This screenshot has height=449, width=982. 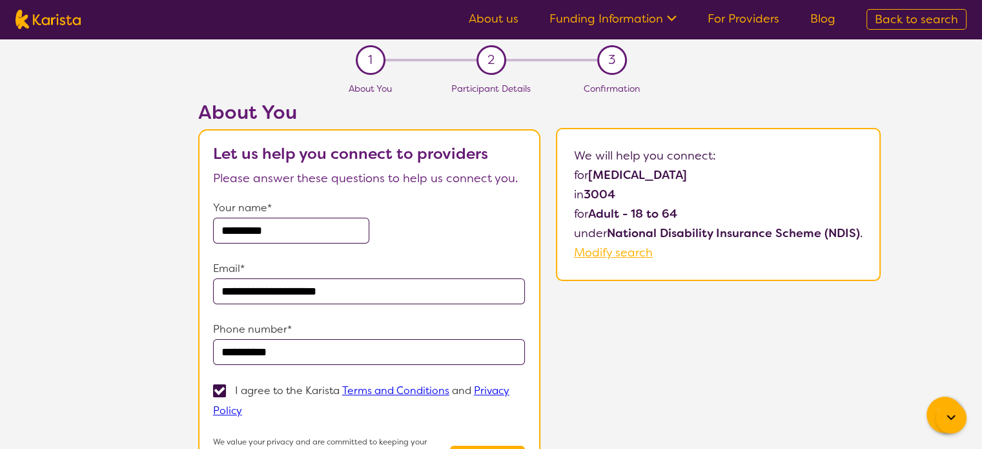 What do you see at coordinates (369, 178) in the screenshot?
I see `p: Please answer these questions to help us connect you.` at bounding box center [369, 178].